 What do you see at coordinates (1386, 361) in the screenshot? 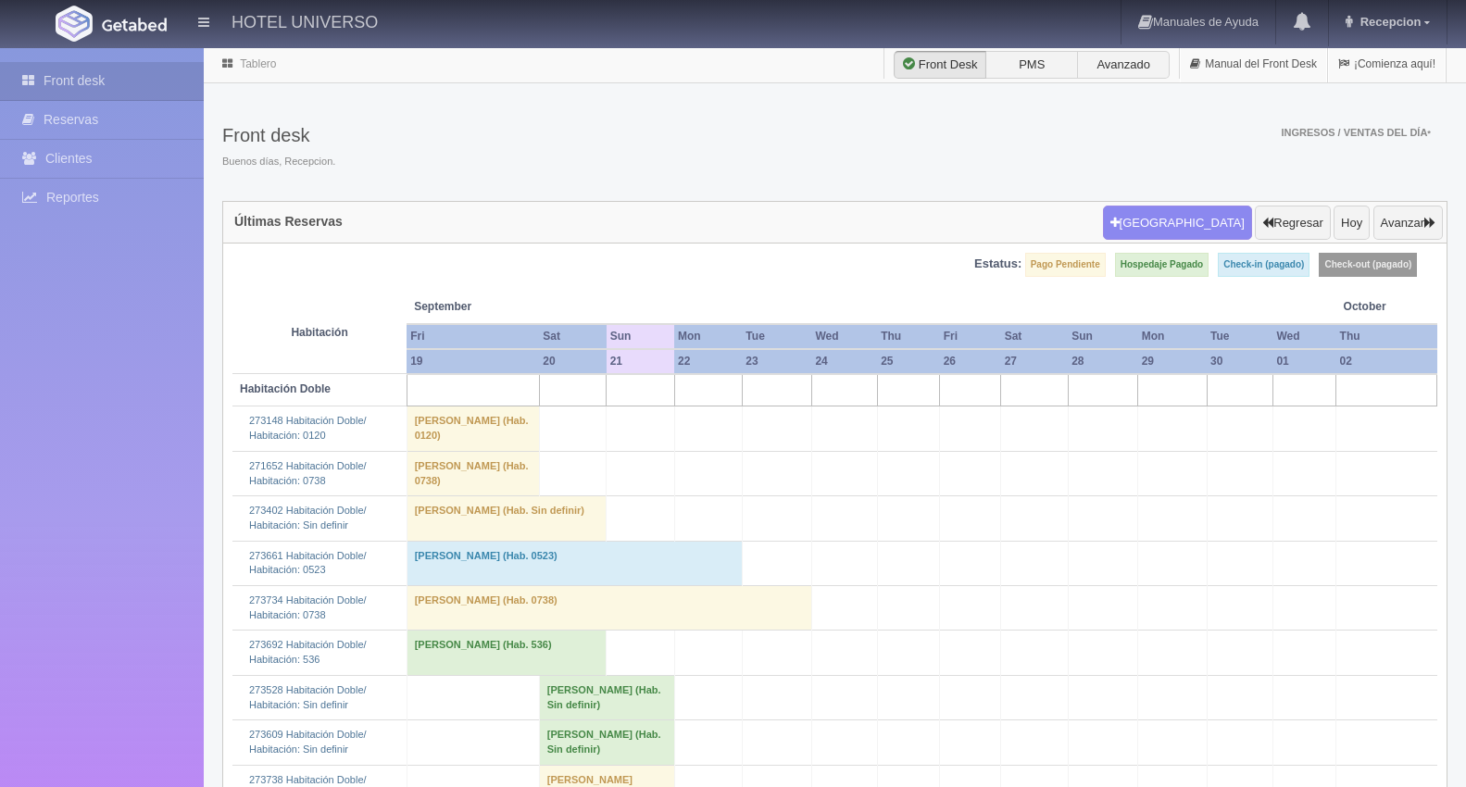
I see `th: 02` at bounding box center [1386, 361].